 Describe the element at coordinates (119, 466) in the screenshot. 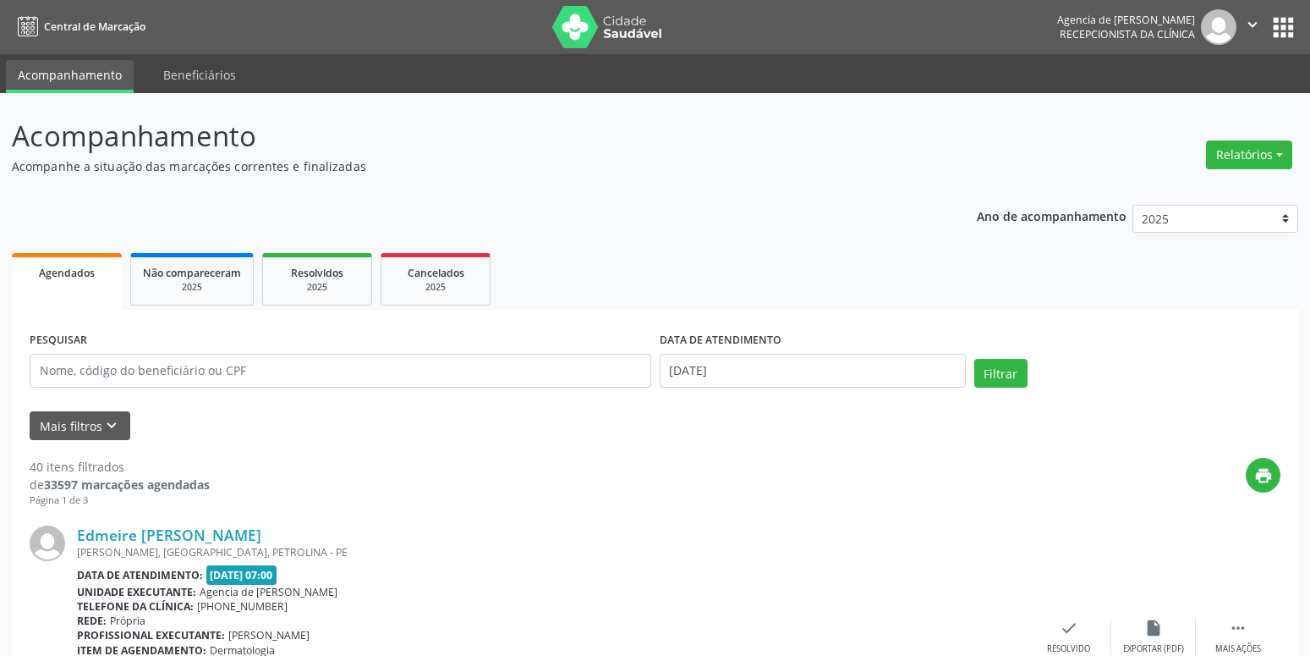

I see `div: 40 itens filtrados` at that location.